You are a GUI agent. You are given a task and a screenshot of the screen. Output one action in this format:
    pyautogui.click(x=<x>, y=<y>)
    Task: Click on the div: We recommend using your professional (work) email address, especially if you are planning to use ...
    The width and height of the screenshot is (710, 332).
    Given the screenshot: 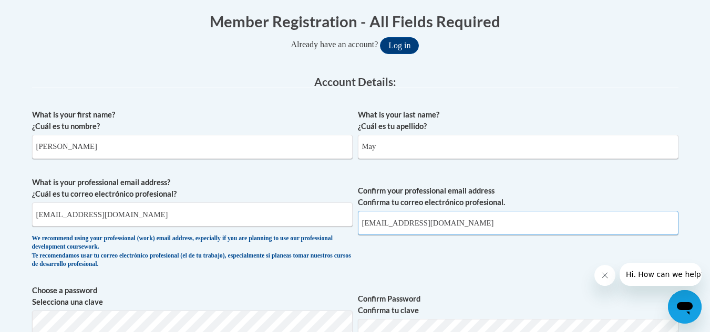 What is the action you would take?
    pyautogui.click(x=192, y=252)
    